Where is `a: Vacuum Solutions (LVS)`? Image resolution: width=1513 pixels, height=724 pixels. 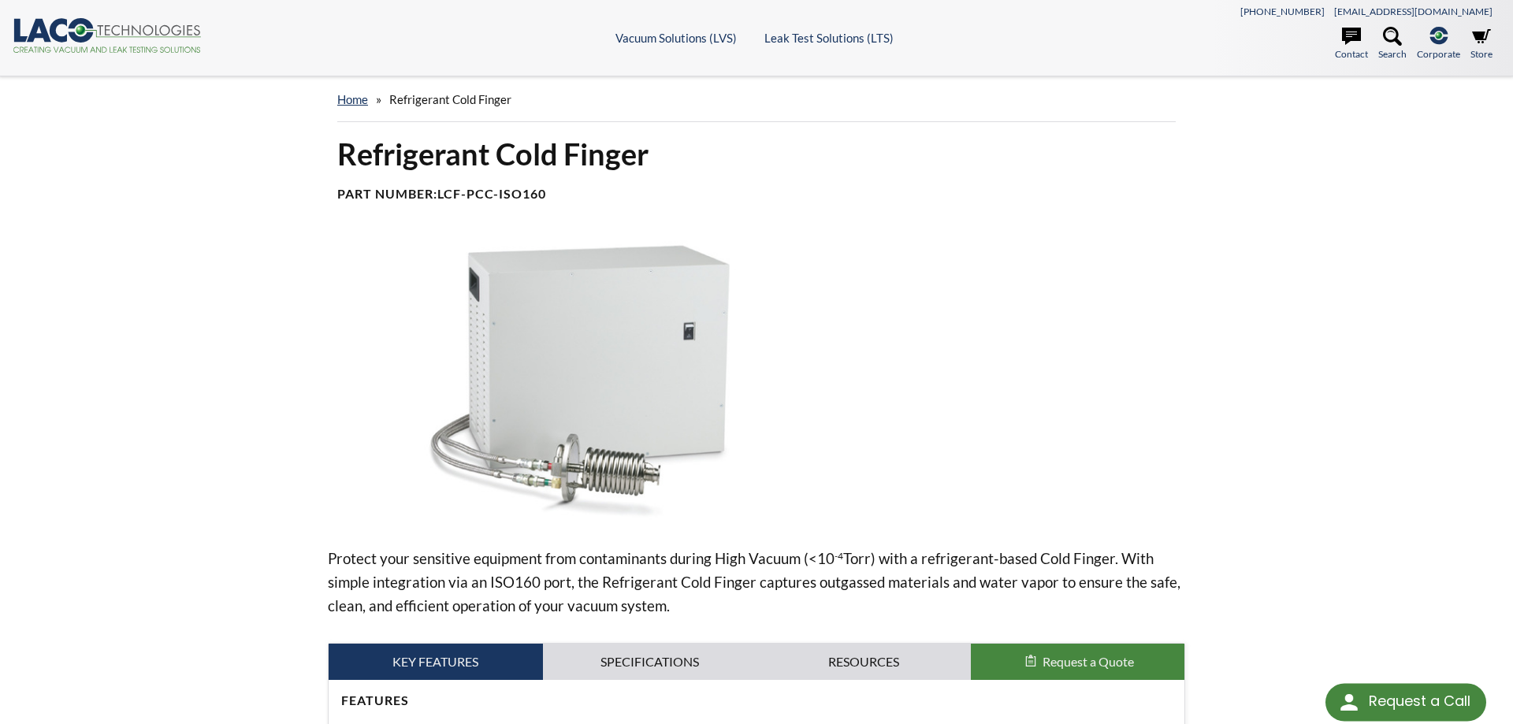
a: Vacuum Solutions (LVS) is located at coordinates (676, 38).